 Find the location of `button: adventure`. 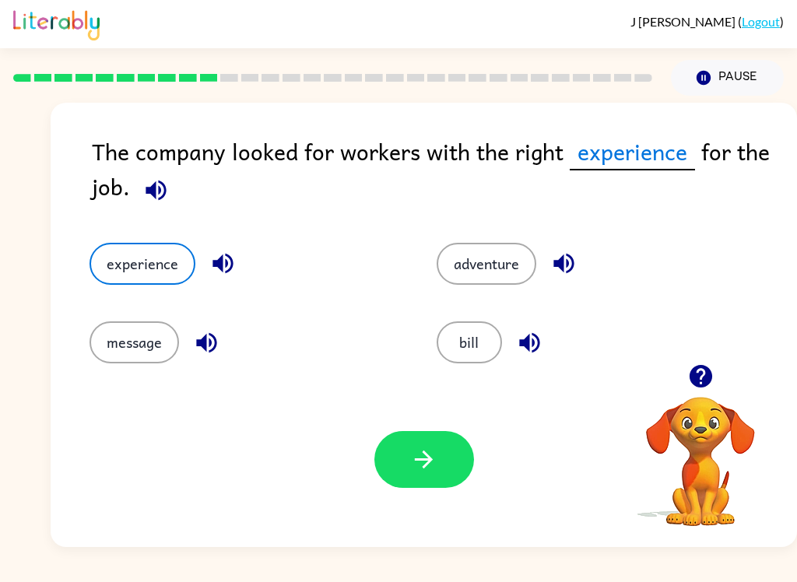

button: adventure is located at coordinates (486, 264).